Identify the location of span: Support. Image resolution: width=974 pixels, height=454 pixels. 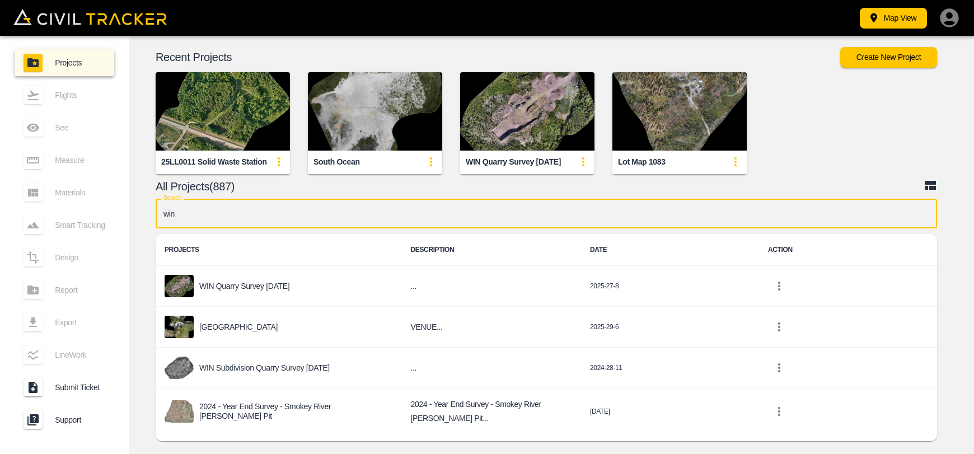
(80, 420).